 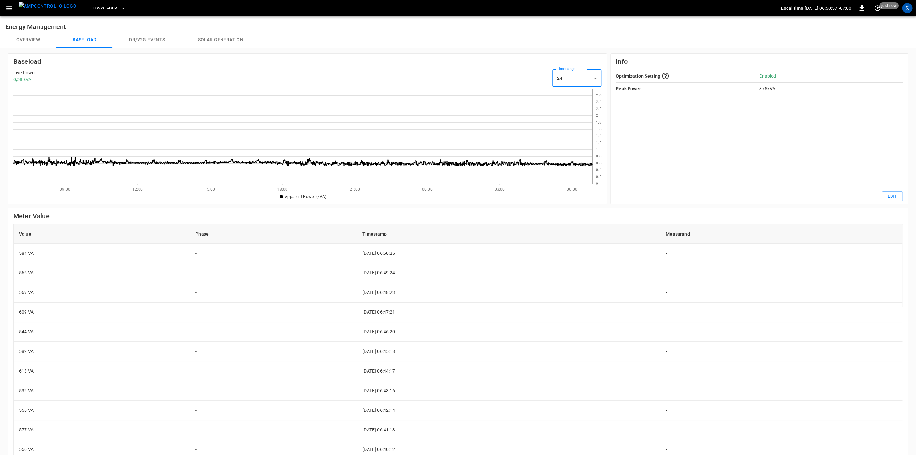 What do you see at coordinates (65, 189) in the screenshot?
I see `text: 09:00` at bounding box center [65, 189].